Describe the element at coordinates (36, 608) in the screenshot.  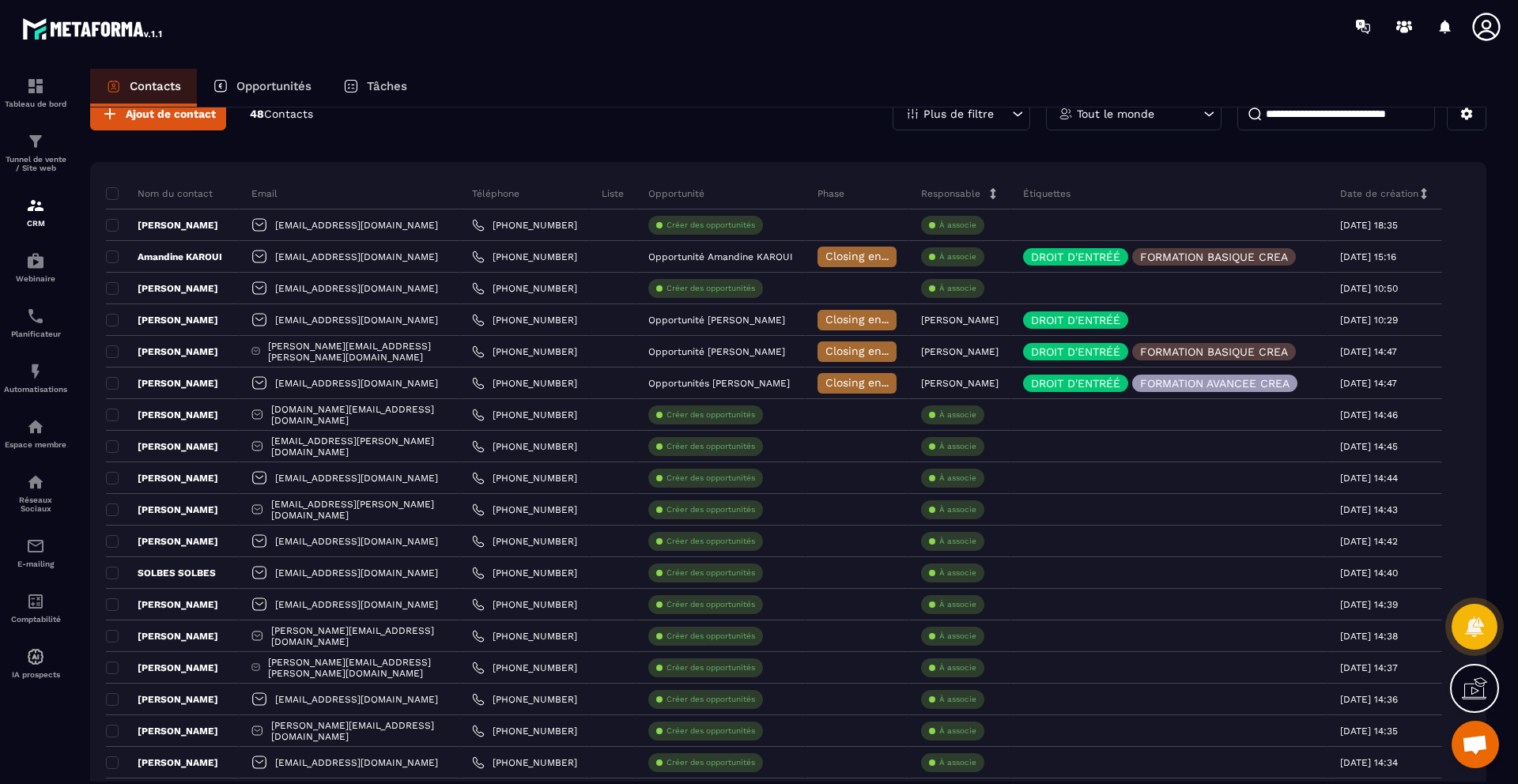
I see `a: accountantaccountantComptabilité` at that location.